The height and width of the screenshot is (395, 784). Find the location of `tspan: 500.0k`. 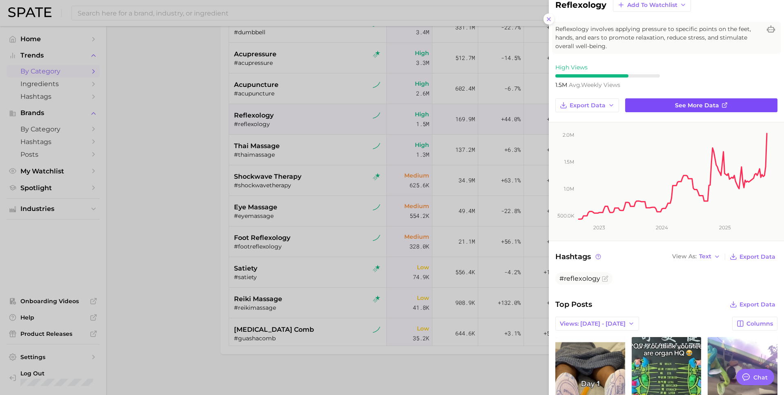

tspan: 500.0k is located at coordinates (566, 216).